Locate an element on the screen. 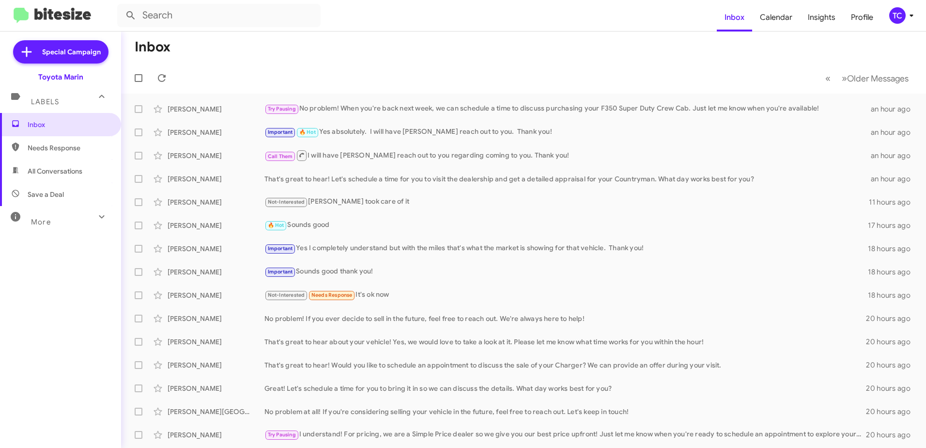 Image resolution: width=926 pixels, height=448 pixels. div: I understand! For pricing, we are a Simple Price dealer so we give you our best price upfront! Ju... is located at coordinates (565, 434).